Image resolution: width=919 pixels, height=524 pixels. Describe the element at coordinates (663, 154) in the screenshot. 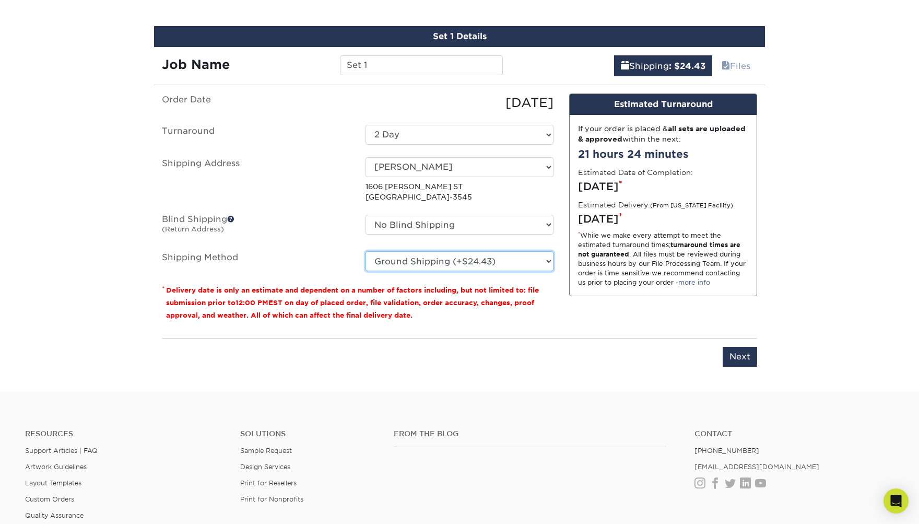

I see `div: 21 hours 24 minutes` at that location.